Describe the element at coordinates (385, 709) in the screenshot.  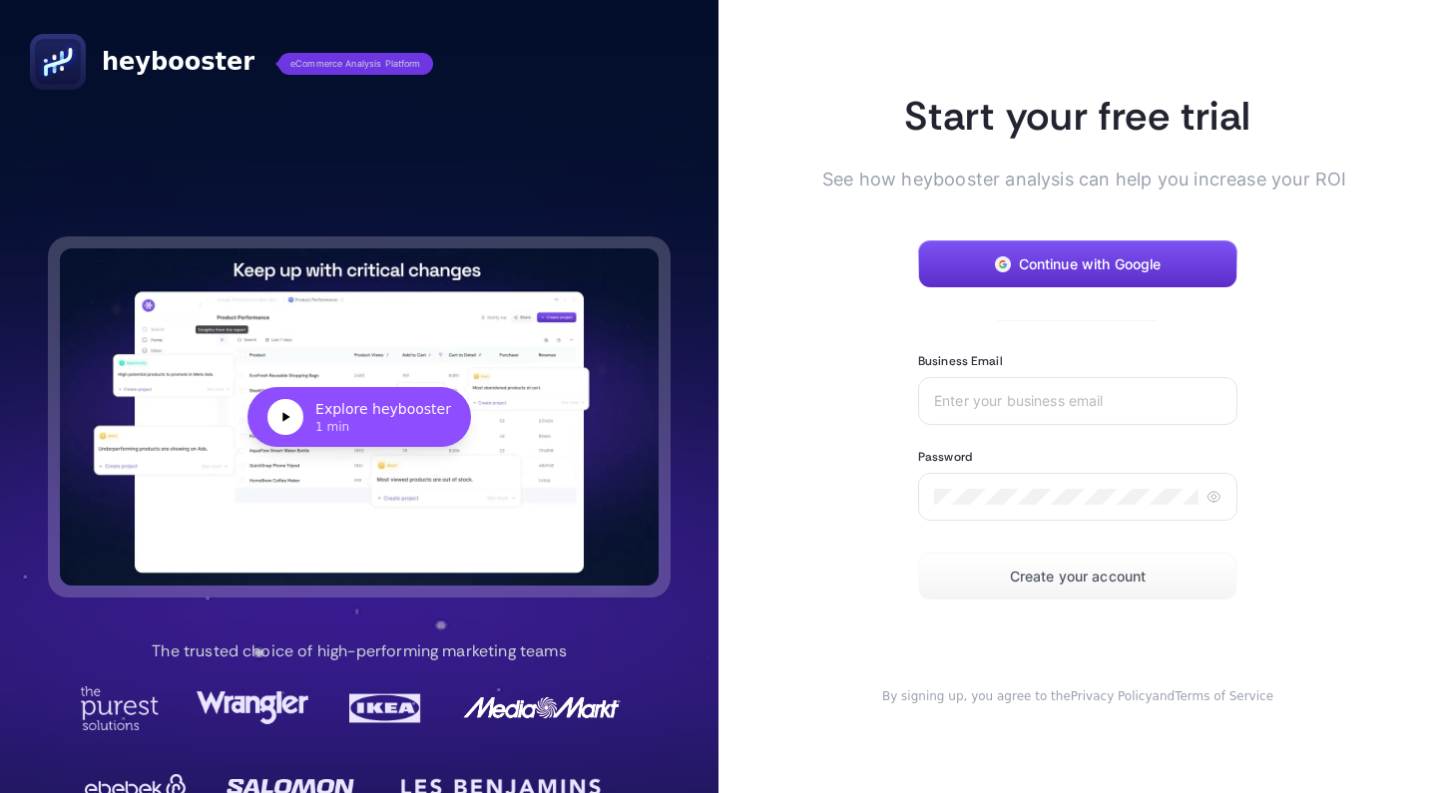
I see `img: Ikea` at that location.